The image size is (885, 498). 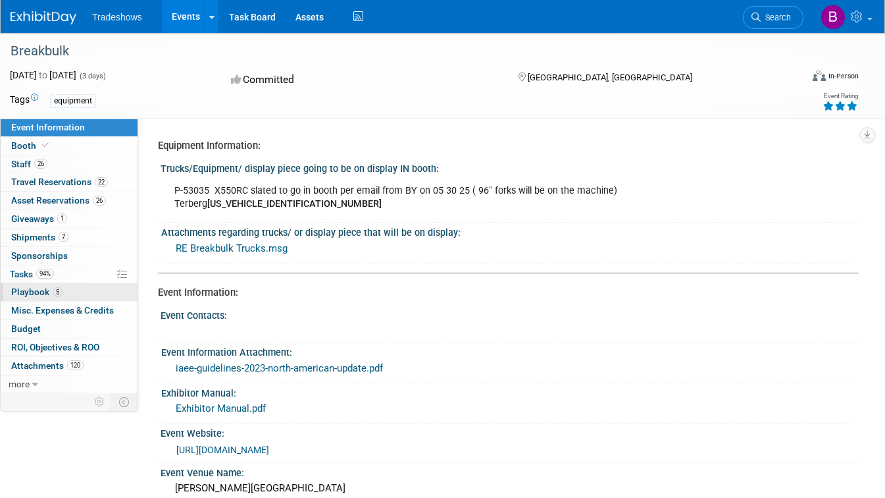 I want to click on img: Benjamin Hecht, so click(x=833, y=17).